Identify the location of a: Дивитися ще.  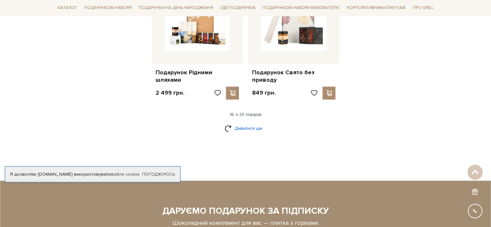
(246, 128).